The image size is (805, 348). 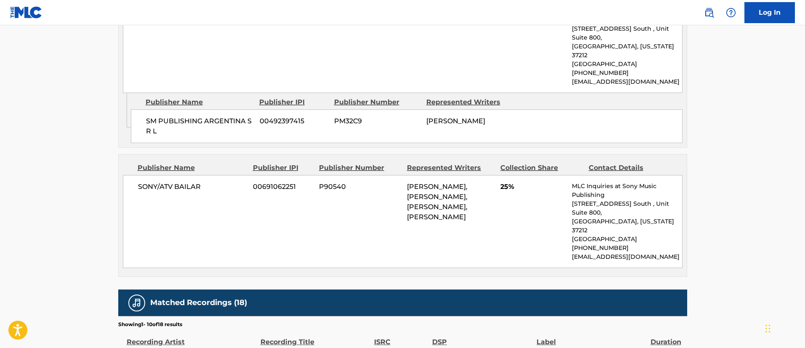 I want to click on div: Recording Artist, so click(x=192, y=338).